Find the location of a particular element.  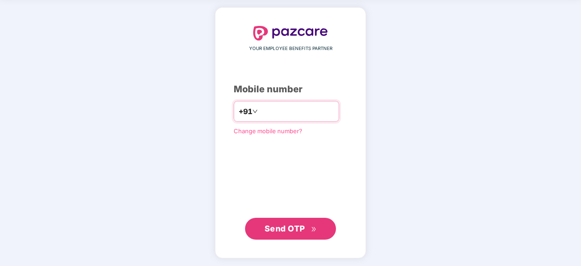

span: double-right is located at coordinates (314, 229).